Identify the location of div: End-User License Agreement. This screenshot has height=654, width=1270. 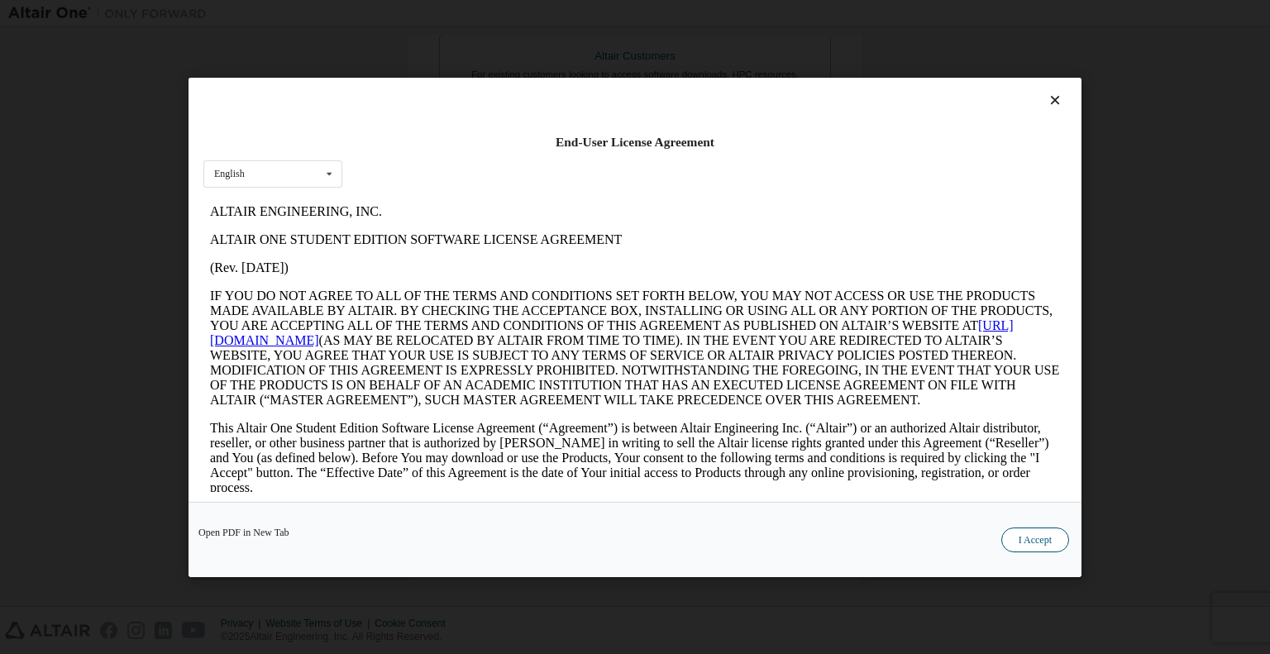
(635, 142).